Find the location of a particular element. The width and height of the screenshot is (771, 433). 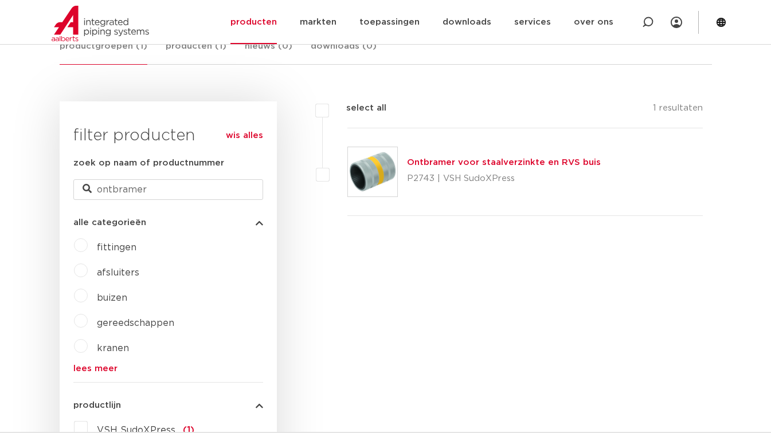

span: buizen is located at coordinates (112, 298).